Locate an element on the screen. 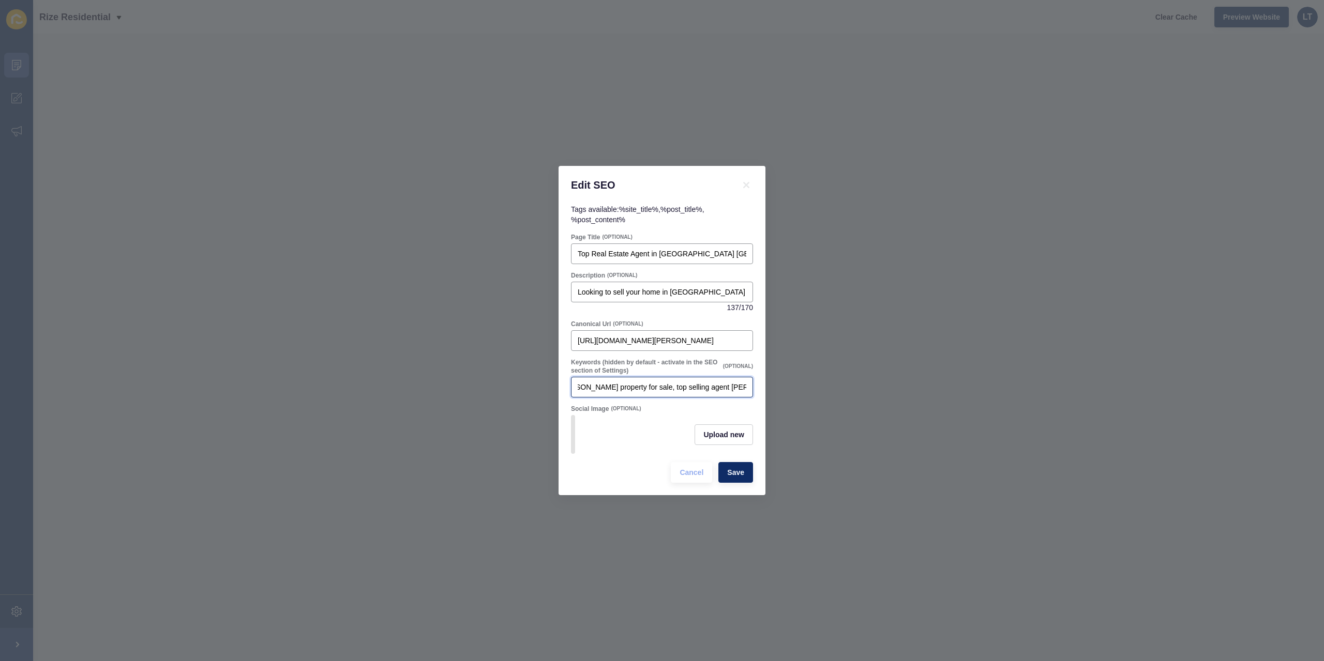 The image size is (1324, 661). label: Social Image is located at coordinates (590, 409).